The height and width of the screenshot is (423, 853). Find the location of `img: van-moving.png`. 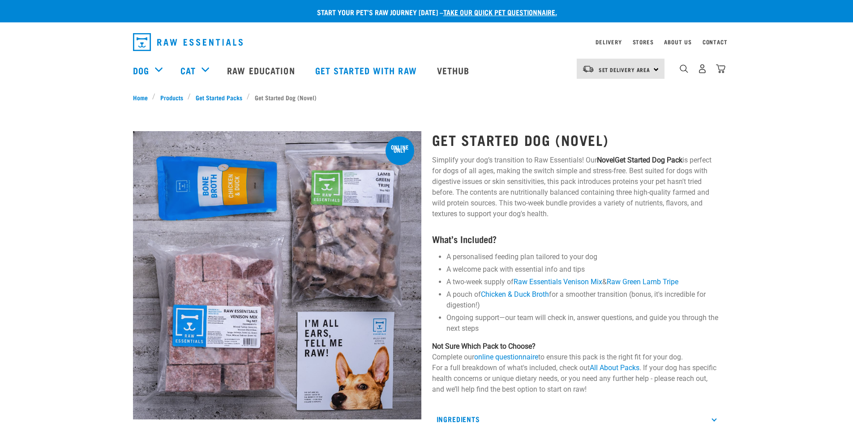

img: van-moving.png is located at coordinates (588, 69).